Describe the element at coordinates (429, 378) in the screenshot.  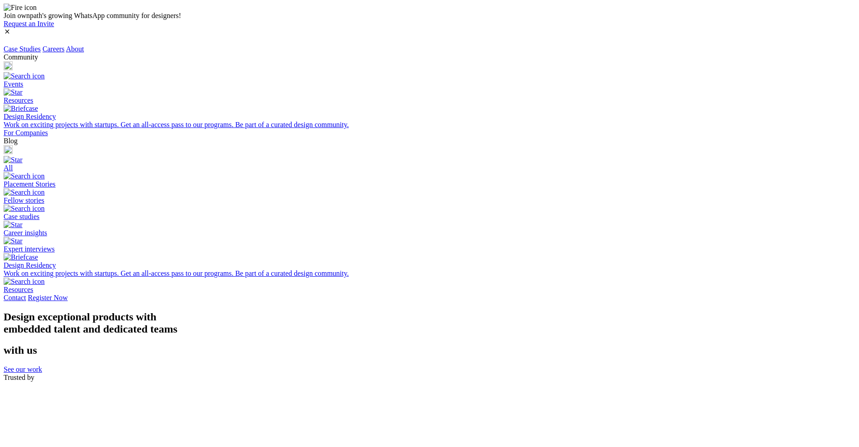
I see `div: Trusted by` at that location.